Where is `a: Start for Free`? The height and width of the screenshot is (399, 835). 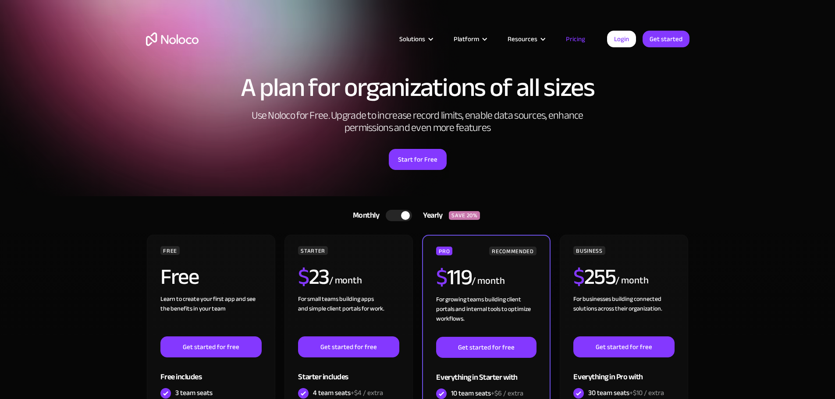
a: Start for Free is located at coordinates (418, 160).